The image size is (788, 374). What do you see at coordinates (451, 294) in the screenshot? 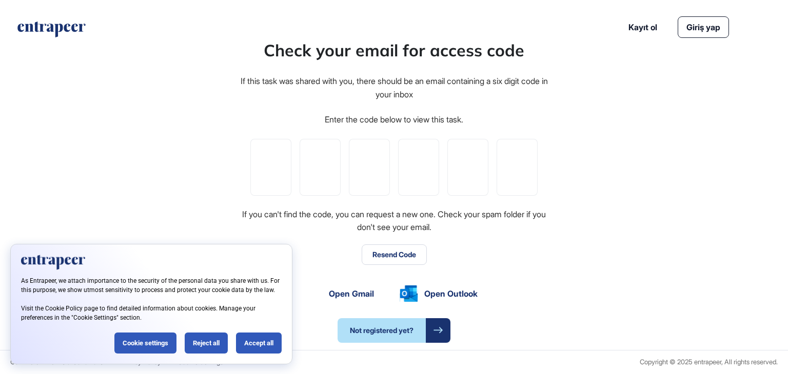
I see `span: Open Outlook` at bounding box center [451, 294].